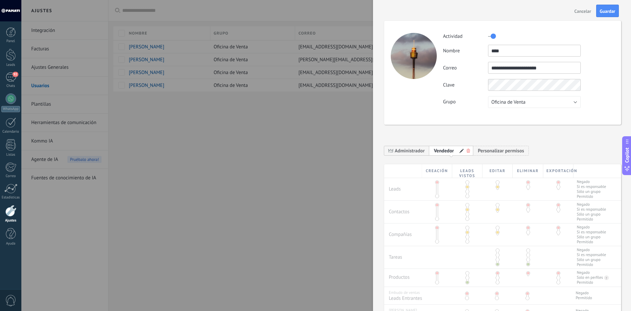  What do you see at coordinates (444, 150) in the screenshot?
I see `span: Vendedor` at bounding box center [444, 150].